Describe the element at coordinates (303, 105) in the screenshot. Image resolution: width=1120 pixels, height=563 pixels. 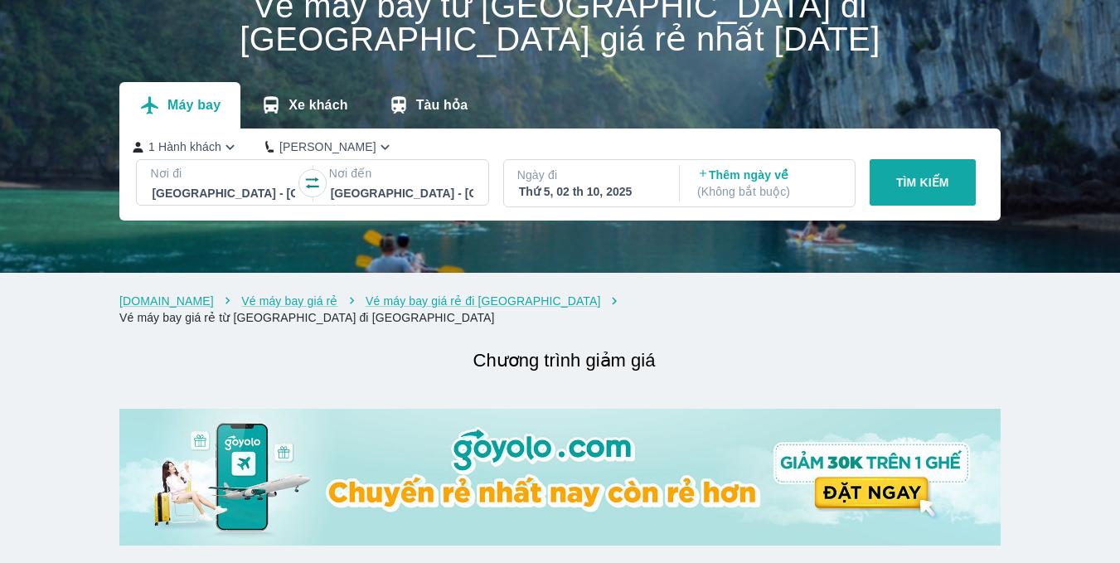
I see `div: transportation tabs` at that location.